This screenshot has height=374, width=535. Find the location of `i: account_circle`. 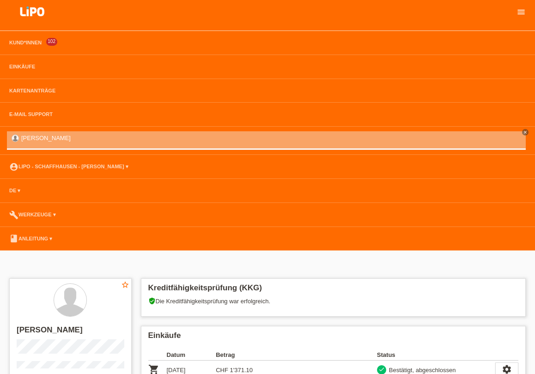

i: account_circle is located at coordinates (14, 167).